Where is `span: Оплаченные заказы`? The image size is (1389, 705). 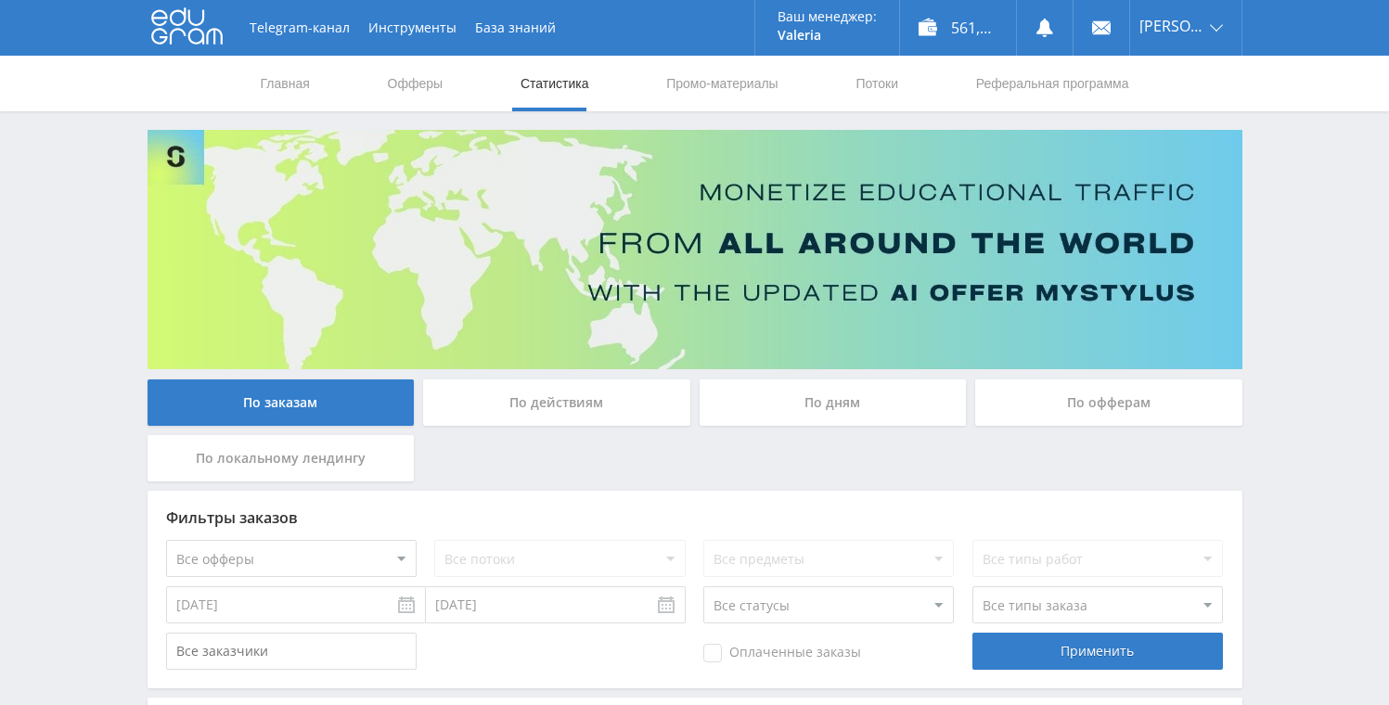 span: Оплаченные заказы is located at coordinates (782, 653).